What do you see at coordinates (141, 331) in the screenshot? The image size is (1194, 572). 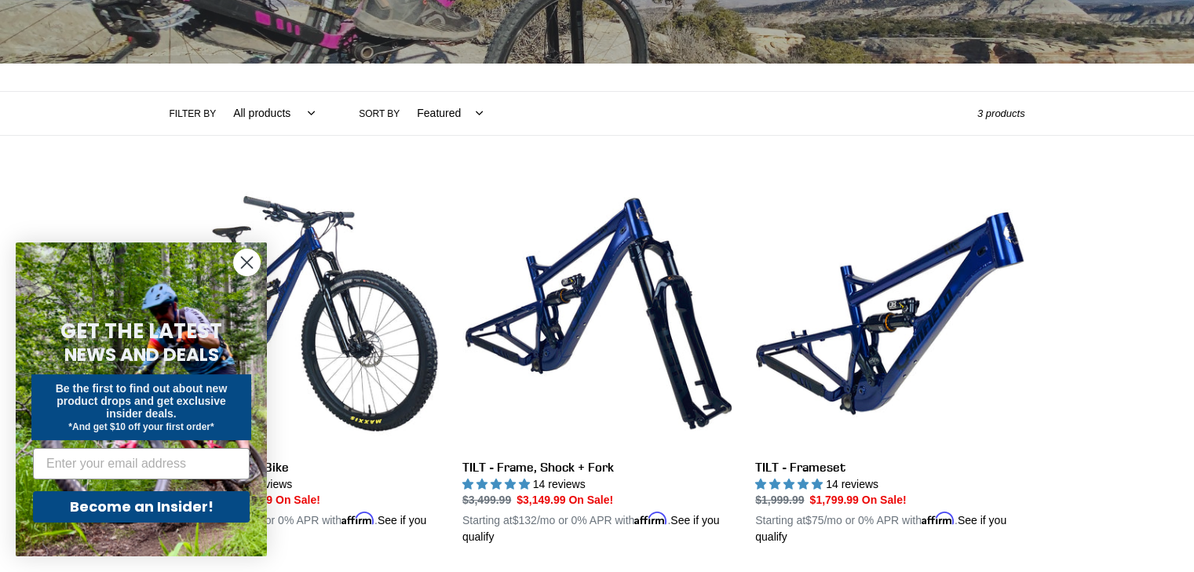 I see `span: GET THE LATEST` at bounding box center [141, 331].